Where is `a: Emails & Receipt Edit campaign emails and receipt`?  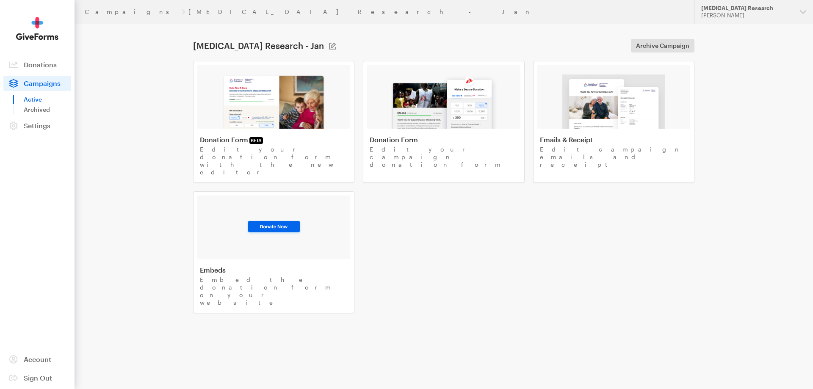
a: Emails & Receipt Edit campaign emails and receipt is located at coordinates (613, 122).